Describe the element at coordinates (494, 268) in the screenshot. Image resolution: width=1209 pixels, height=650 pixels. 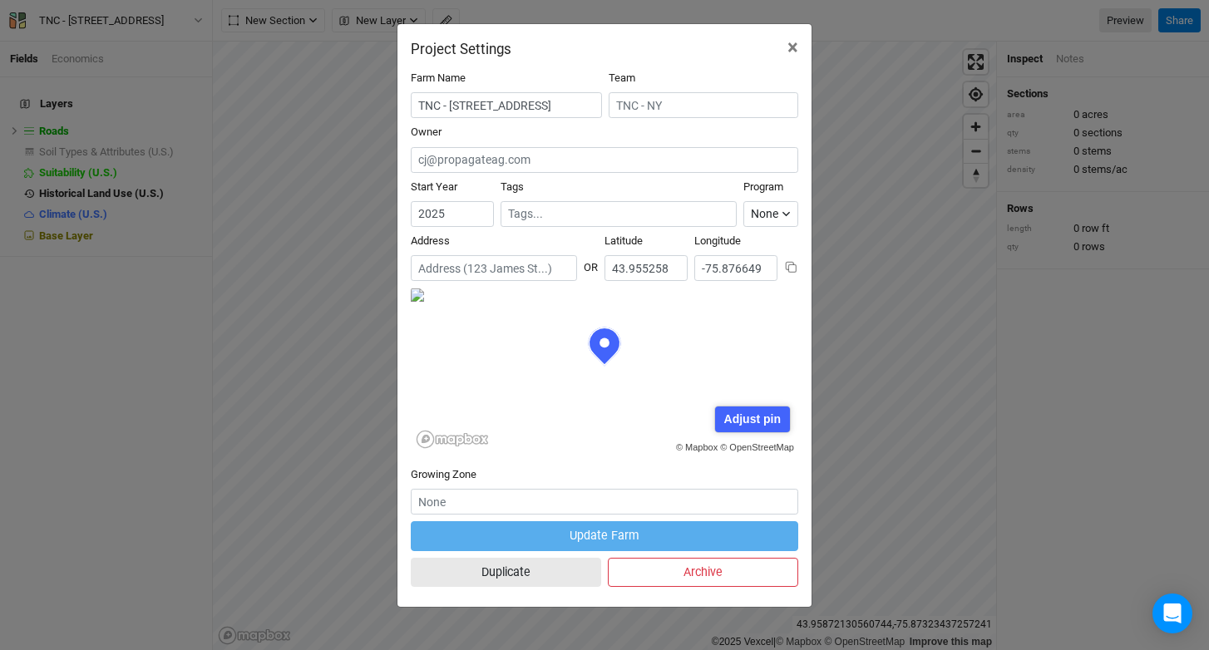
I see `input: Address (123 James St...)` at that location.